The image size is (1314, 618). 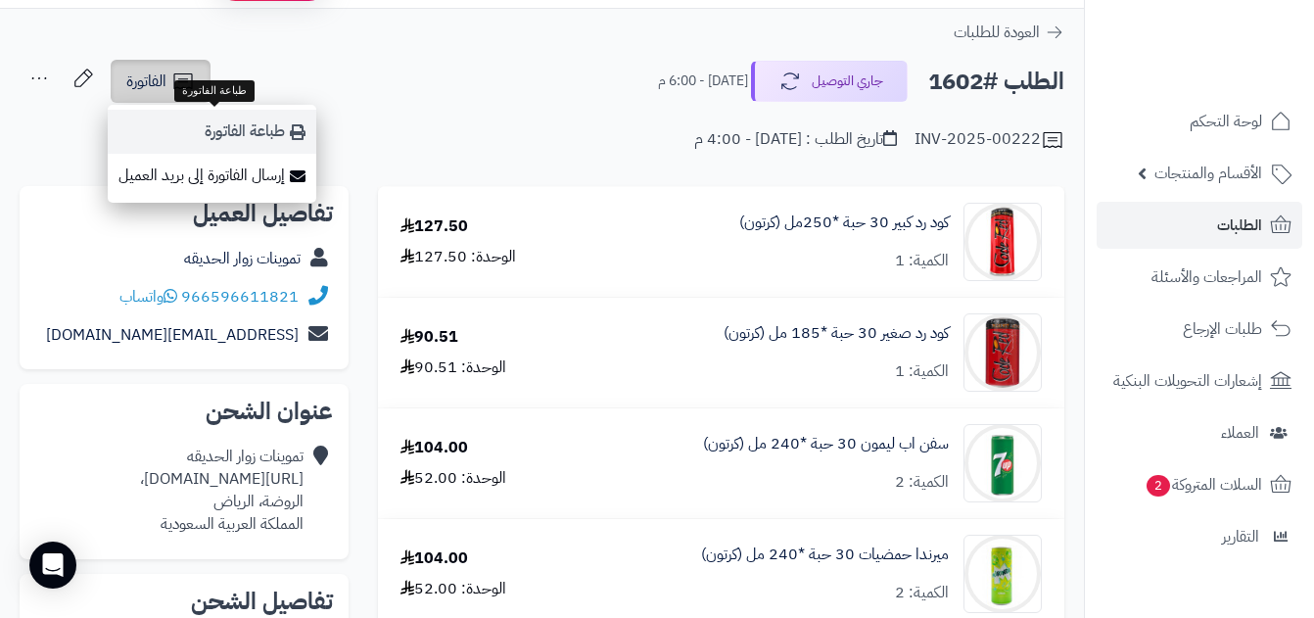 I want to click on span: المراجعات والأسئلة, so click(x=1206, y=277).